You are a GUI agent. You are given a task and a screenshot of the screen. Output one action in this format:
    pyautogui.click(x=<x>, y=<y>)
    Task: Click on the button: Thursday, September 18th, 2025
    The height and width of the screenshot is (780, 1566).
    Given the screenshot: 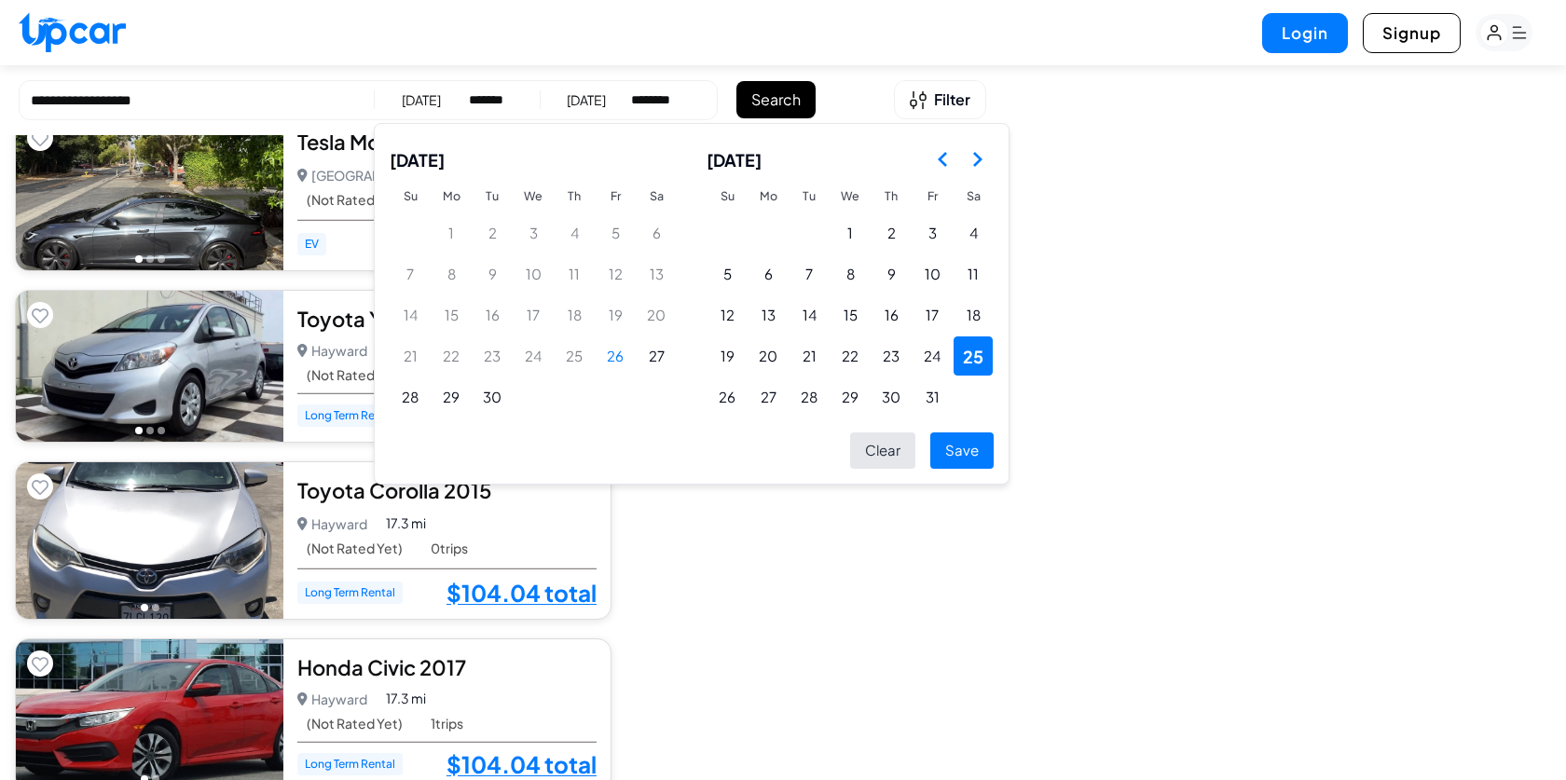 What is the action you would take?
    pyautogui.click(x=574, y=315)
    